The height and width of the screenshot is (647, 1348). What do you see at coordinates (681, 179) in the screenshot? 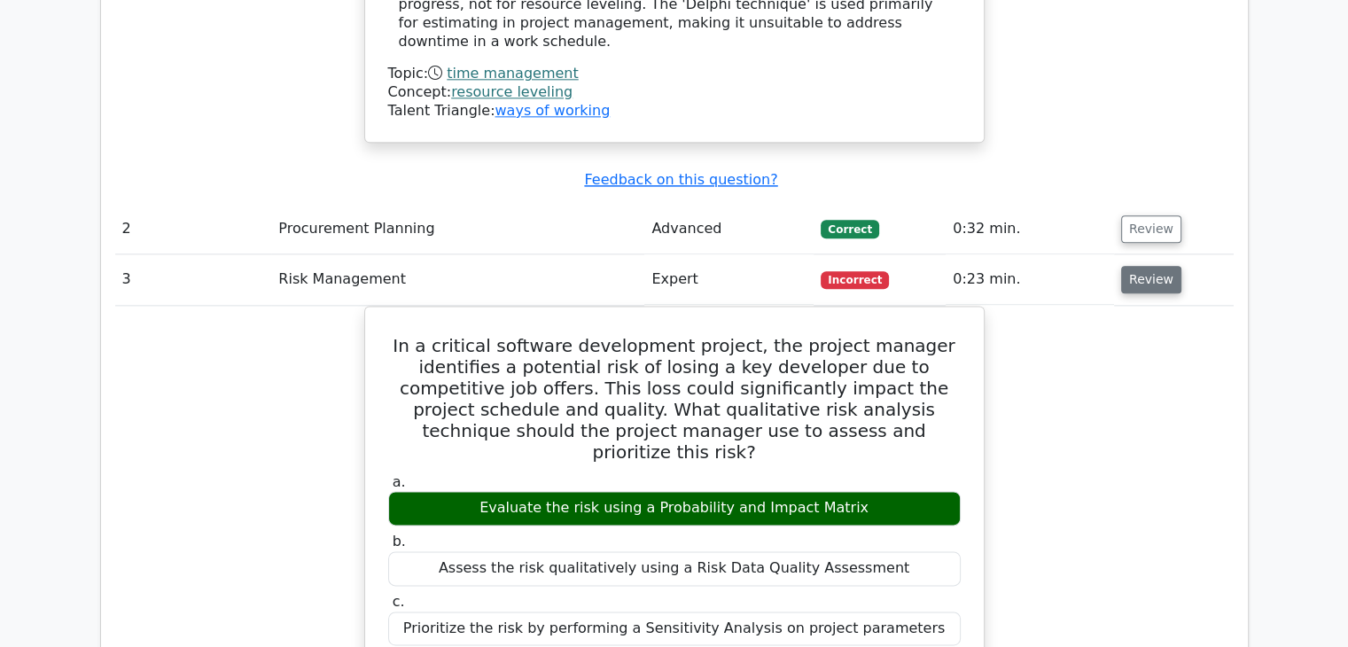
I see `u: Feedback on this question?` at bounding box center [681, 179].